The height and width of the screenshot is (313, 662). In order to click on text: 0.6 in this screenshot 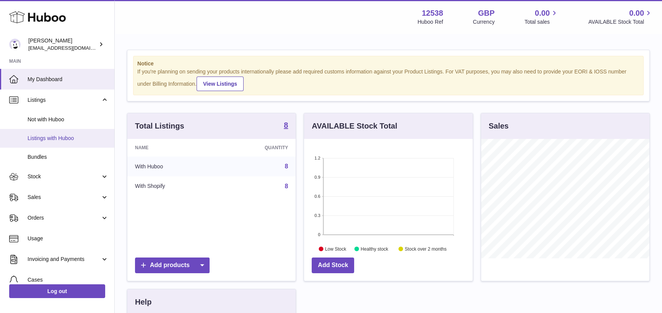, I will do `click(317, 196)`.